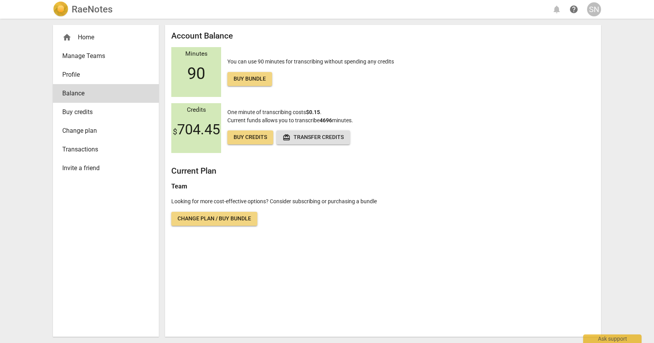 This screenshot has height=343, width=654. I want to click on div: SN, so click(594, 9).